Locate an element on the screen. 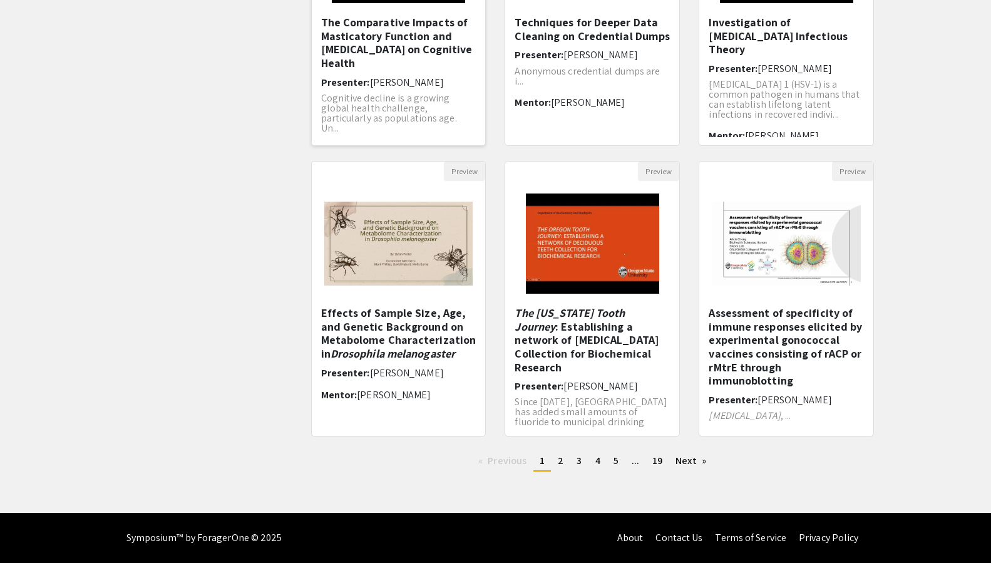 The width and height of the screenshot is (991, 563). a: Privacy Policy is located at coordinates (828, 537).